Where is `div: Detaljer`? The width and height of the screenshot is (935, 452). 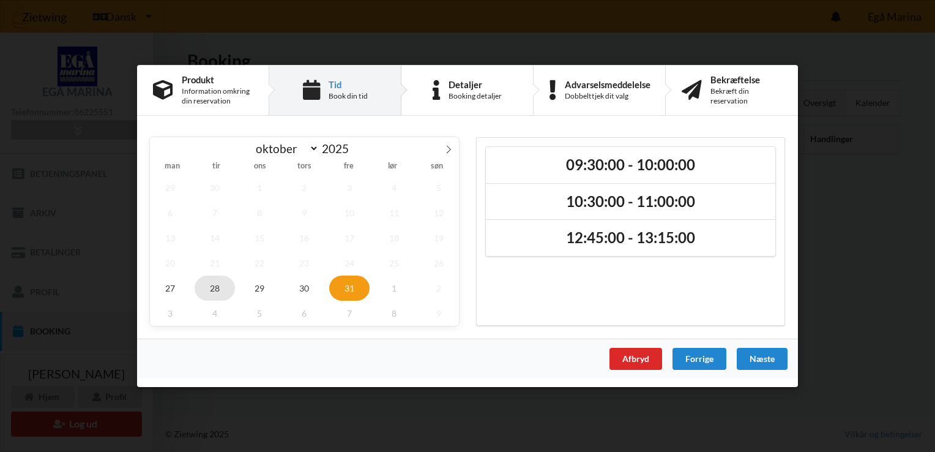
div: Detaljer is located at coordinates (475, 84).